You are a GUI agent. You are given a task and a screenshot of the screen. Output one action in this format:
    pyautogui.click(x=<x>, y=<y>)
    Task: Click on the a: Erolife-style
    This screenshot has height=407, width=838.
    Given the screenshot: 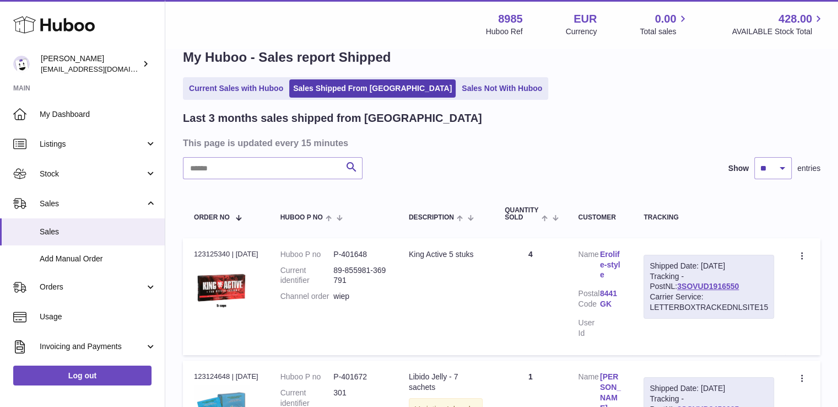 What is the action you would take?
    pyautogui.click(x=610, y=264)
    